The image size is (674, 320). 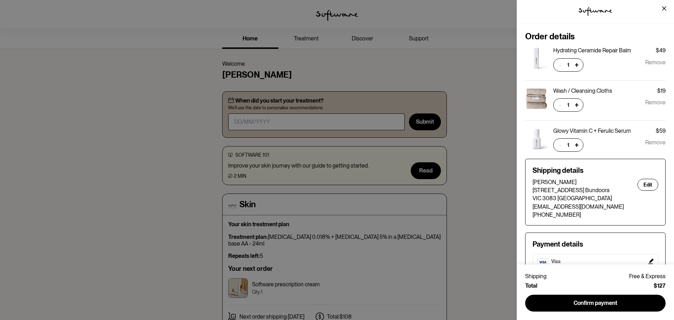 What do you see at coordinates (536, 139) in the screenshot?
I see `img: clx11jss800073b6d3dch2chi.png` at bounding box center [536, 139].